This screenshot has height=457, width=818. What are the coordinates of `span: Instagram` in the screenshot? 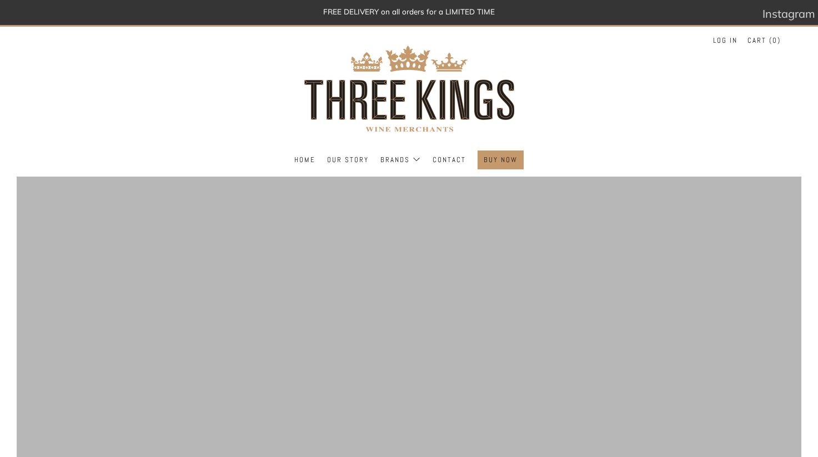 It's located at (789, 13).